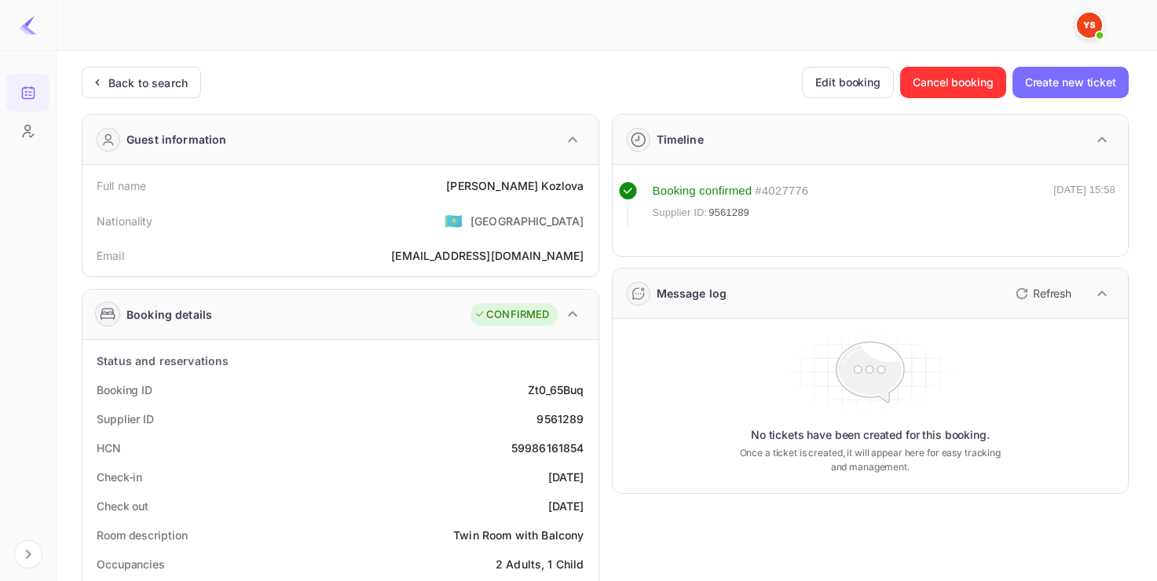  I want to click on div: Guest information, so click(177, 139).